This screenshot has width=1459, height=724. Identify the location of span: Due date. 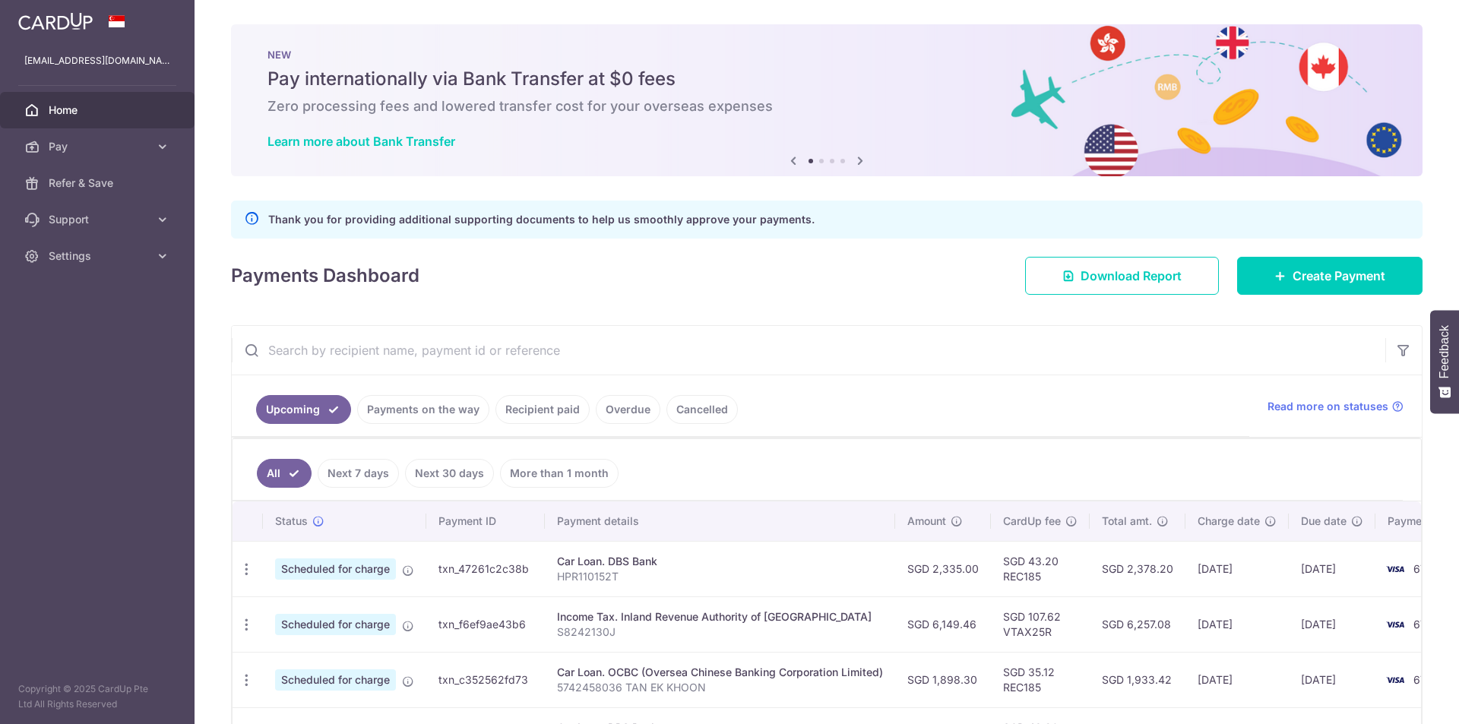
(1323, 521).